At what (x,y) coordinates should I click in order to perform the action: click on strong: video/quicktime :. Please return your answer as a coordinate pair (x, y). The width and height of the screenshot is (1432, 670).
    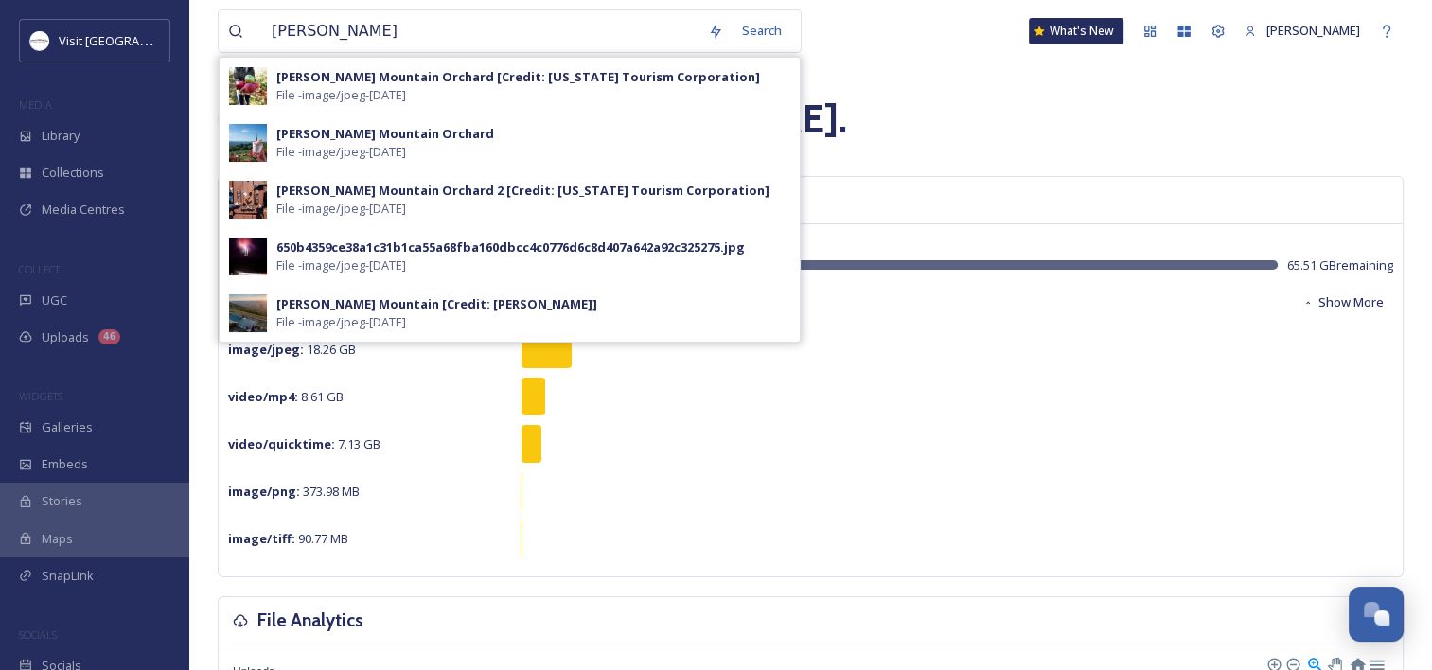
    Looking at the image, I should click on (281, 444).